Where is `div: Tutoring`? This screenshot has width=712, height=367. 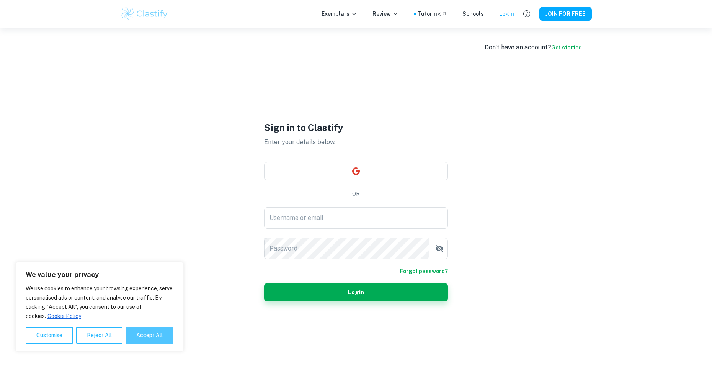 div: Tutoring is located at coordinates (432, 14).